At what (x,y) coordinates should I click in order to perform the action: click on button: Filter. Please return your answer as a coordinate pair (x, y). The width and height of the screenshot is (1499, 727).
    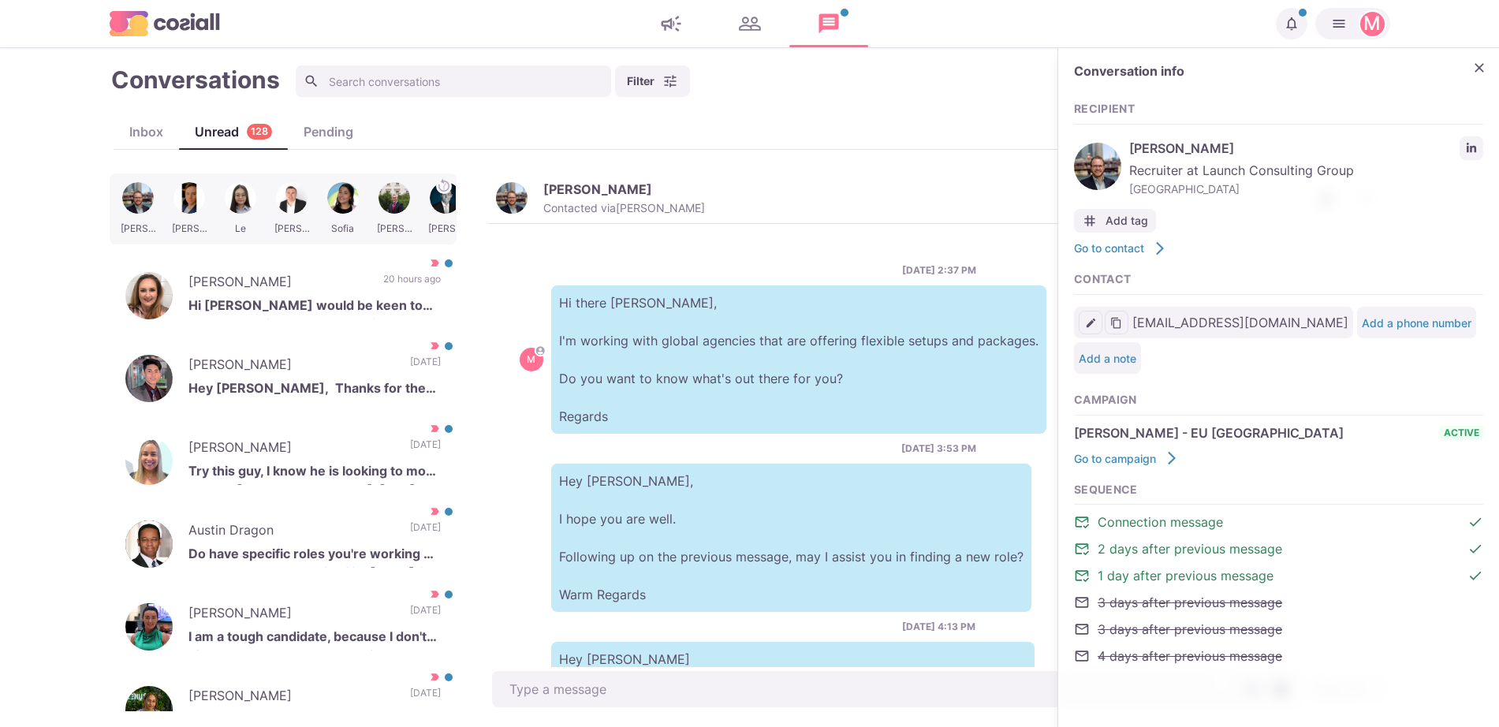
    Looking at the image, I should click on (652, 81).